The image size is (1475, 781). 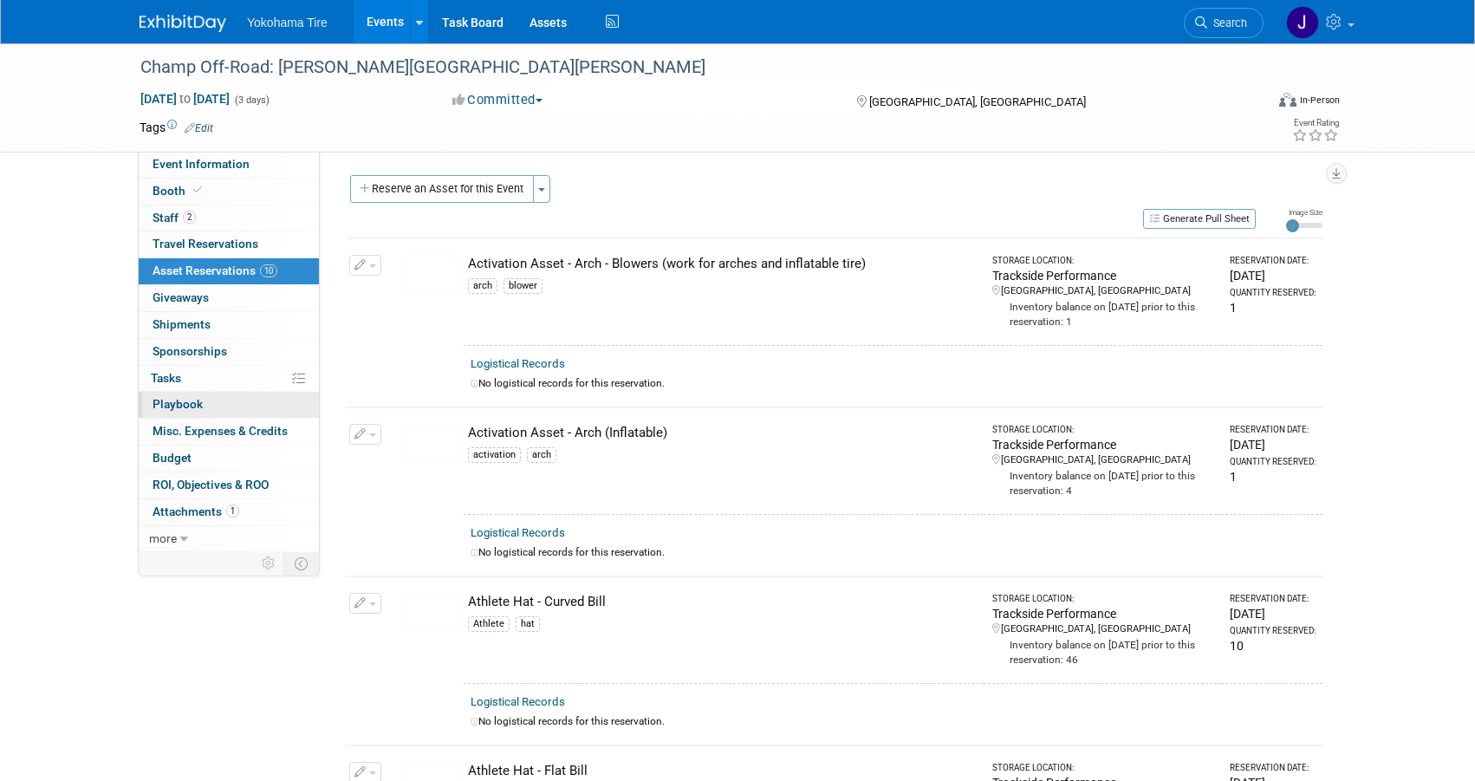 What do you see at coordinates (229, 271) in the screenshot?
I see `a: Asset Reservations10` at bounding box center [229, 271].